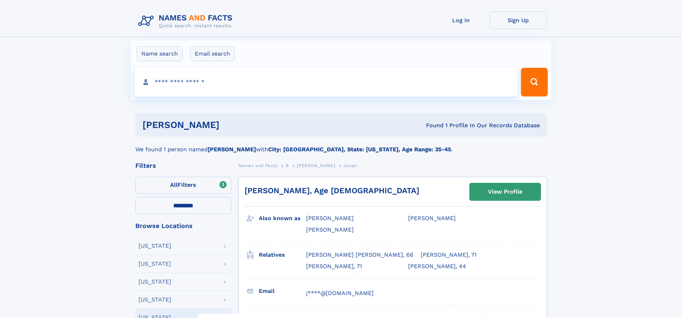 The width and height of the screenshot is (682, 318). Describe the element at coordinates (518, 20) in the screenshot. I see `a: Sign Up` at that location.